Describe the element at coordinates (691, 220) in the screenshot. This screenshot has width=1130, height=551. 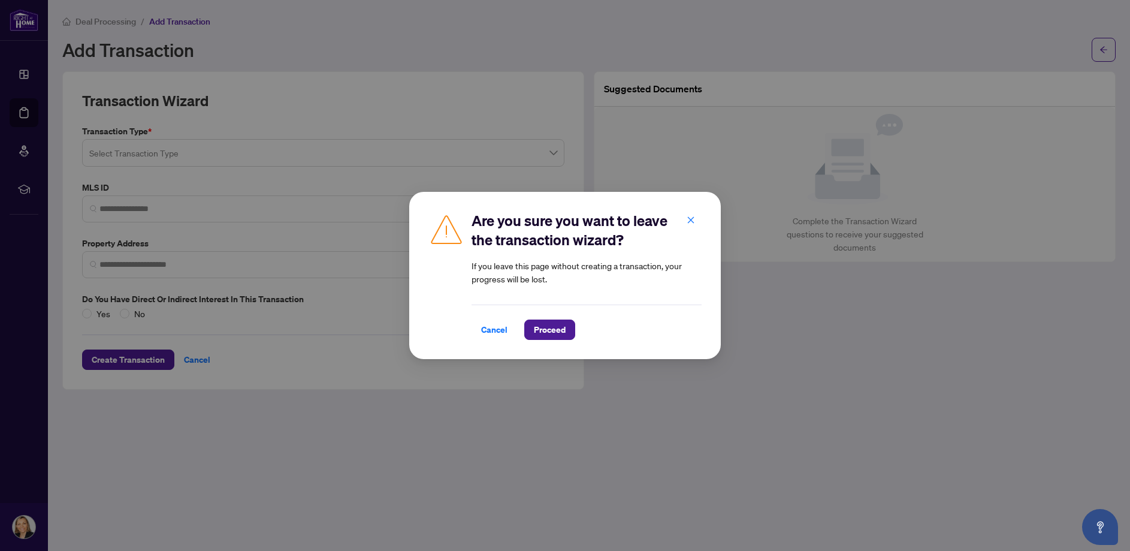
I see `span: close` at that location.